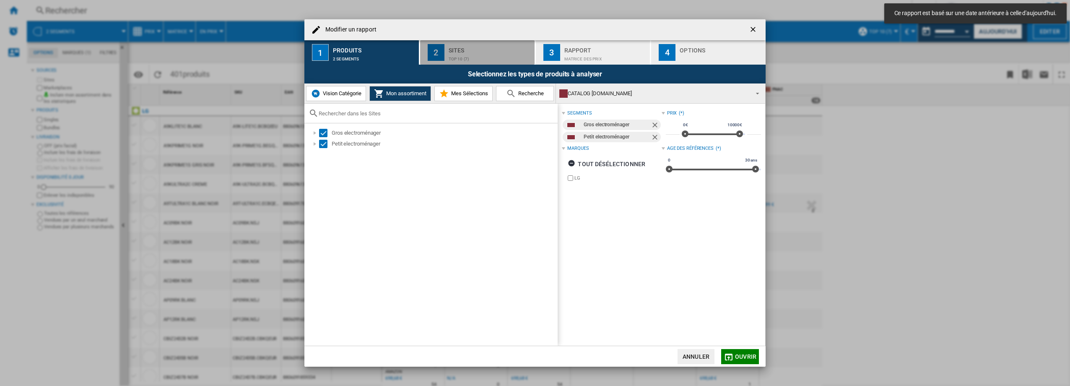 This screenshot has height=386, width=1070. What do you see at coordinates (336, 94) in the screenshot?
I see `button: Vision Catégorie` at bounding box center [336, 94].